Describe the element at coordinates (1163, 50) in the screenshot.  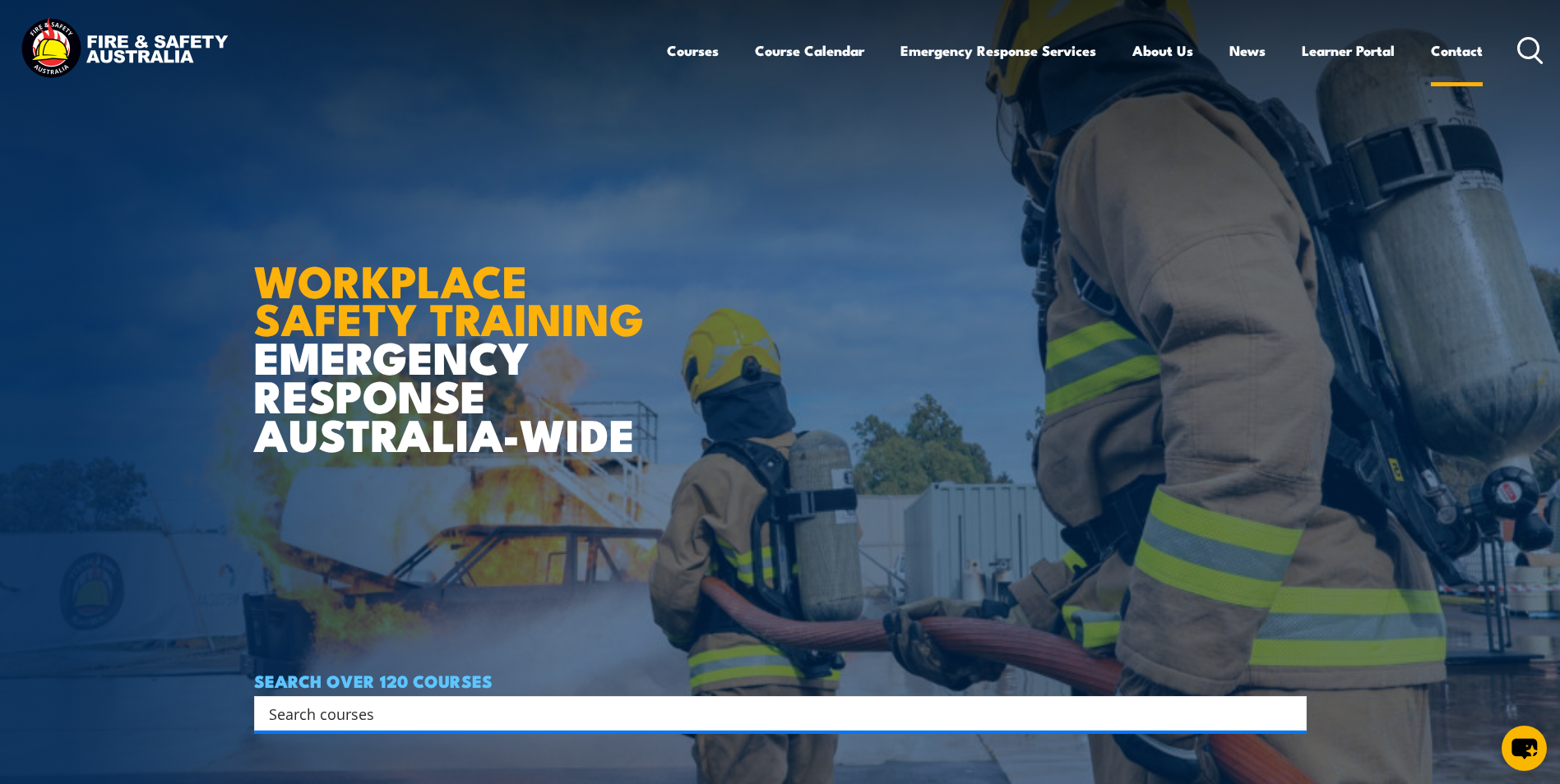
I see `a: About Us` at that location.